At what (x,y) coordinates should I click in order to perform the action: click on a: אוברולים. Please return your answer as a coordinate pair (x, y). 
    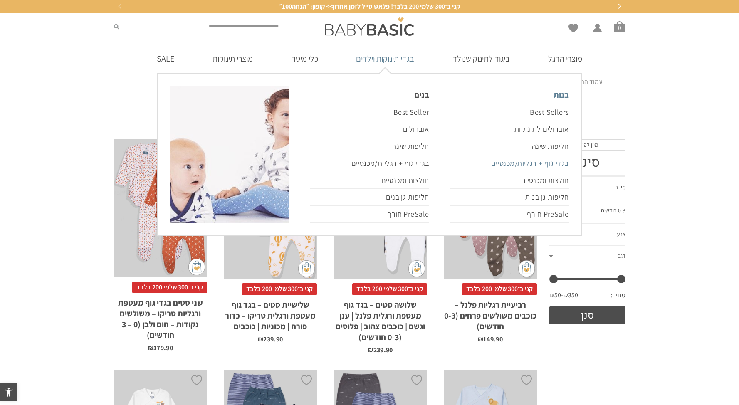
    Looking at the image, I should click on (369, 129).